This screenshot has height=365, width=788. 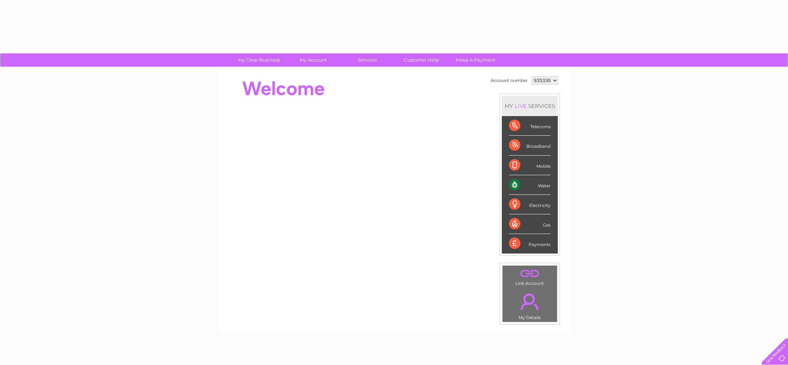 What do you see at coordinates (530, 277) in the screenshot?
I see `td: Link Account` at bounding box center [530, 277].